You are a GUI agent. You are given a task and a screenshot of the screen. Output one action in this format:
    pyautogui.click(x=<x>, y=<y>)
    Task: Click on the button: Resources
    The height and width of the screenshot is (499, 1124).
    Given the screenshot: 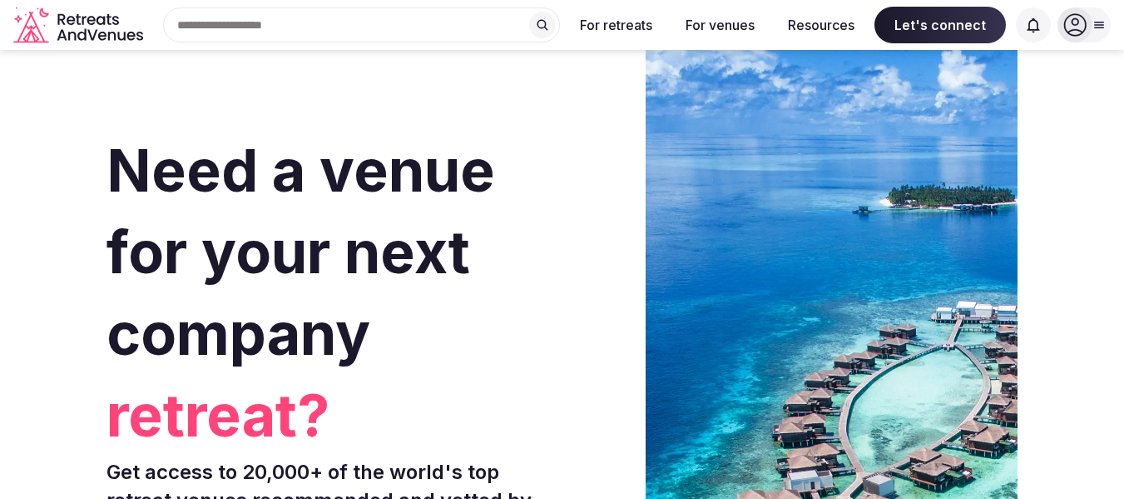 What is the action you would take?
    pyautogui.click(x=821, y=25)
    